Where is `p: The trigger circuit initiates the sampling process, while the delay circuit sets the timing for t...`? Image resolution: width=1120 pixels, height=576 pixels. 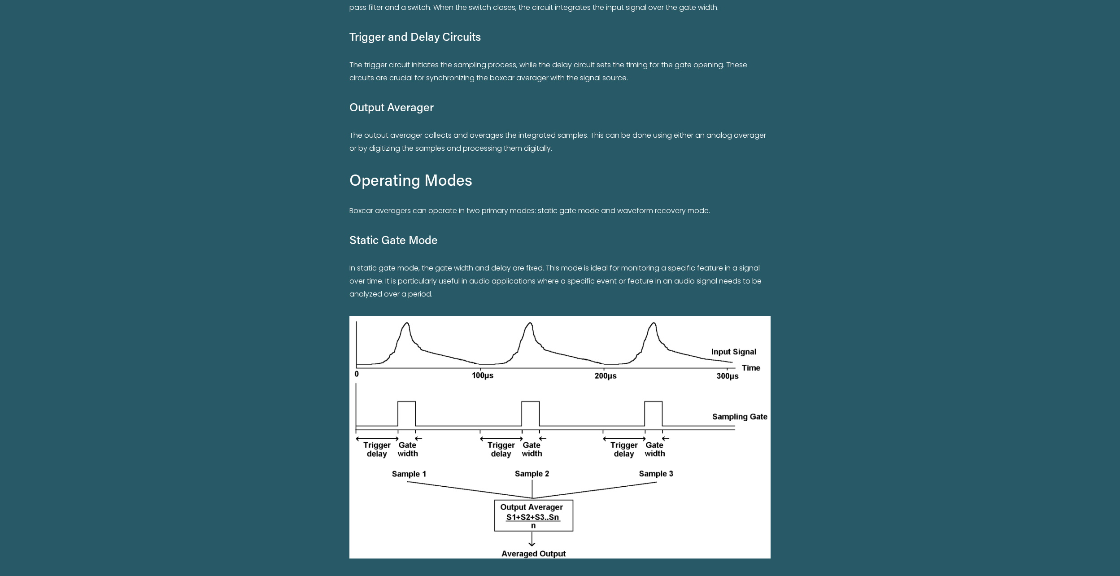 p: The trigger circuit initiates the sampling process, while the delay circuit sets the timing for t... is located at coordinates (560, 72).